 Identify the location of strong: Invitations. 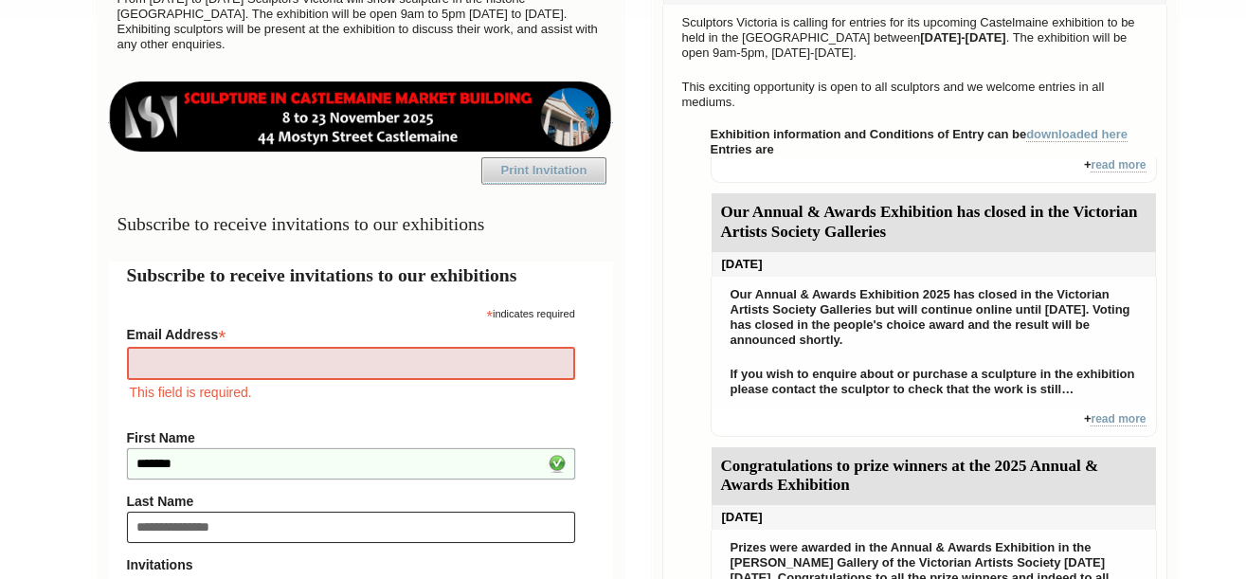
(351, 565).